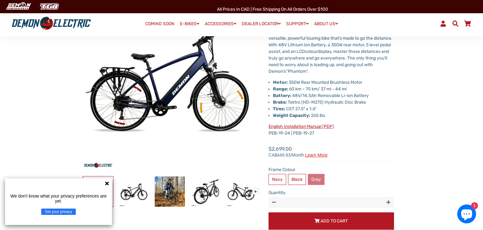 Image resolution: width=483 pixels, height=230 pixels. I want to click on span: Touring E-bike. A versatile, powerful touring bike that, so click(325, 35).